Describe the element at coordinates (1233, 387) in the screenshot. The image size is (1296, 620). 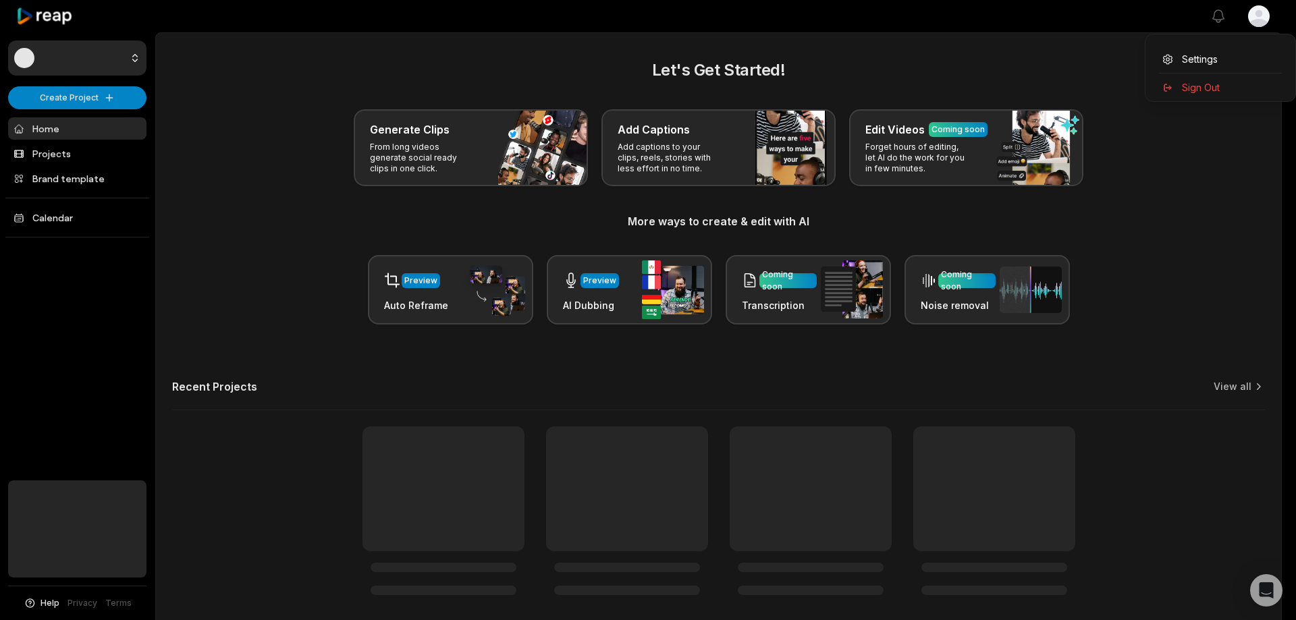
I see `a: View all` at that location.